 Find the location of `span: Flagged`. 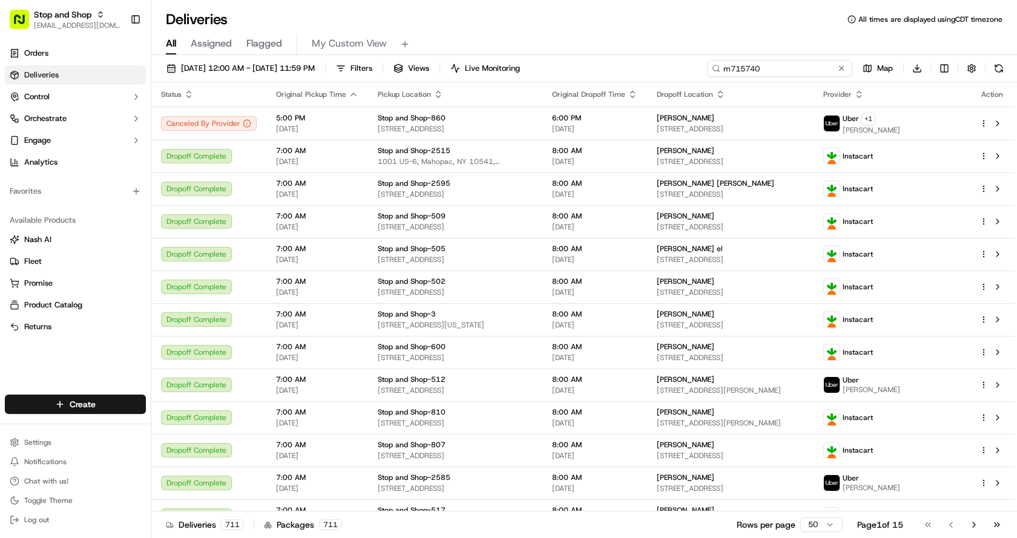

span: Flagged is located at coordinates (264, 44).